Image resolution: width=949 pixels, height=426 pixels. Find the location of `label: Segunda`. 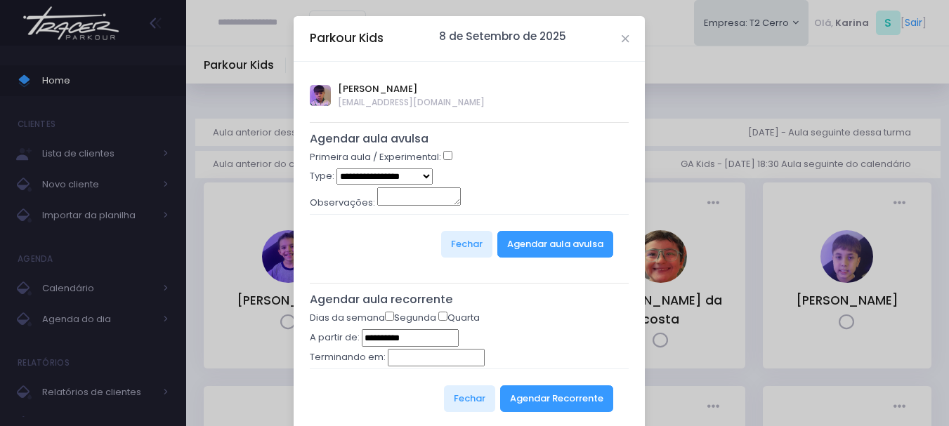

label: Segunda is located at coordinates (410, 318).